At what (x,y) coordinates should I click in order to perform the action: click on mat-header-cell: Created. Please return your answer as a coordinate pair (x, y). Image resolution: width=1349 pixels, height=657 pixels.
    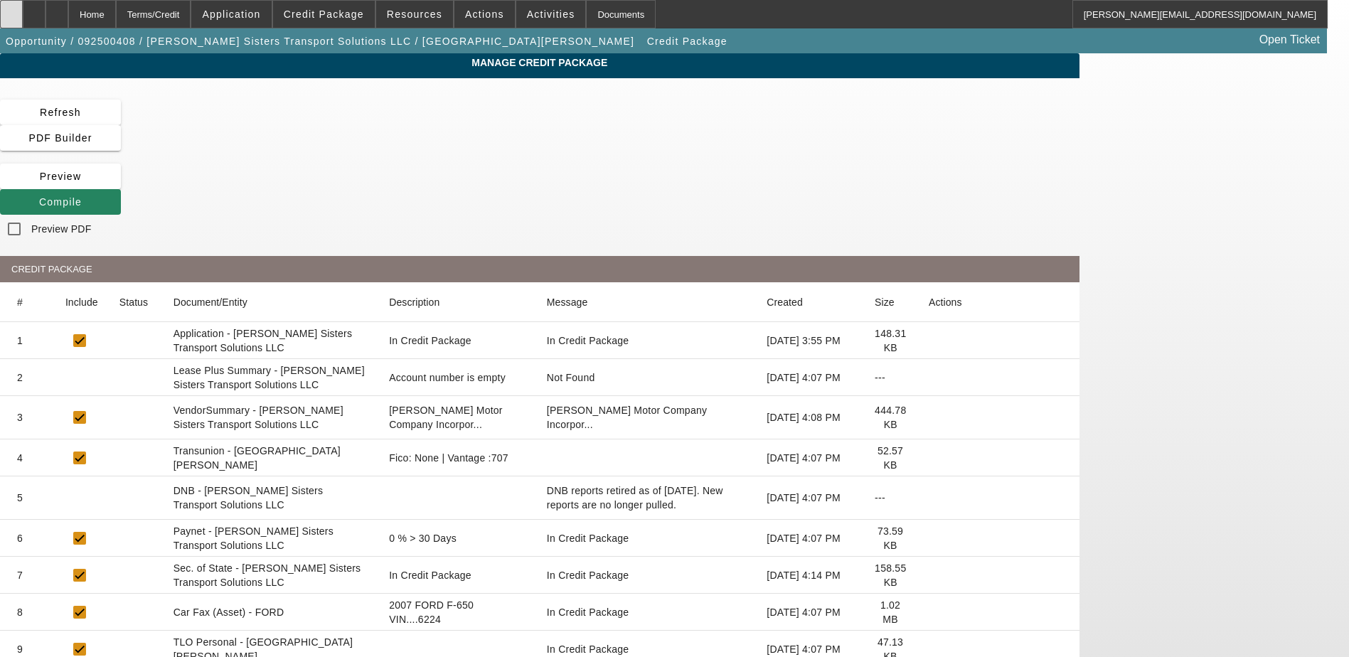
    Looking at the image, I should click on (809, 302).